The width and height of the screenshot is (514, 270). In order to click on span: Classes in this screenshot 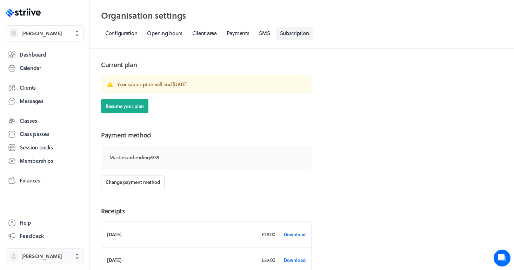, I will do `click(28, 120)`.